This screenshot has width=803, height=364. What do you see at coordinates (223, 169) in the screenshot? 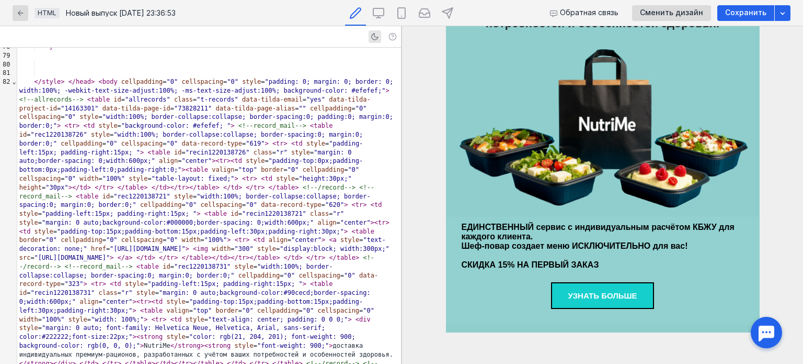
I see `span: valign` at bounding box center [223, 169].